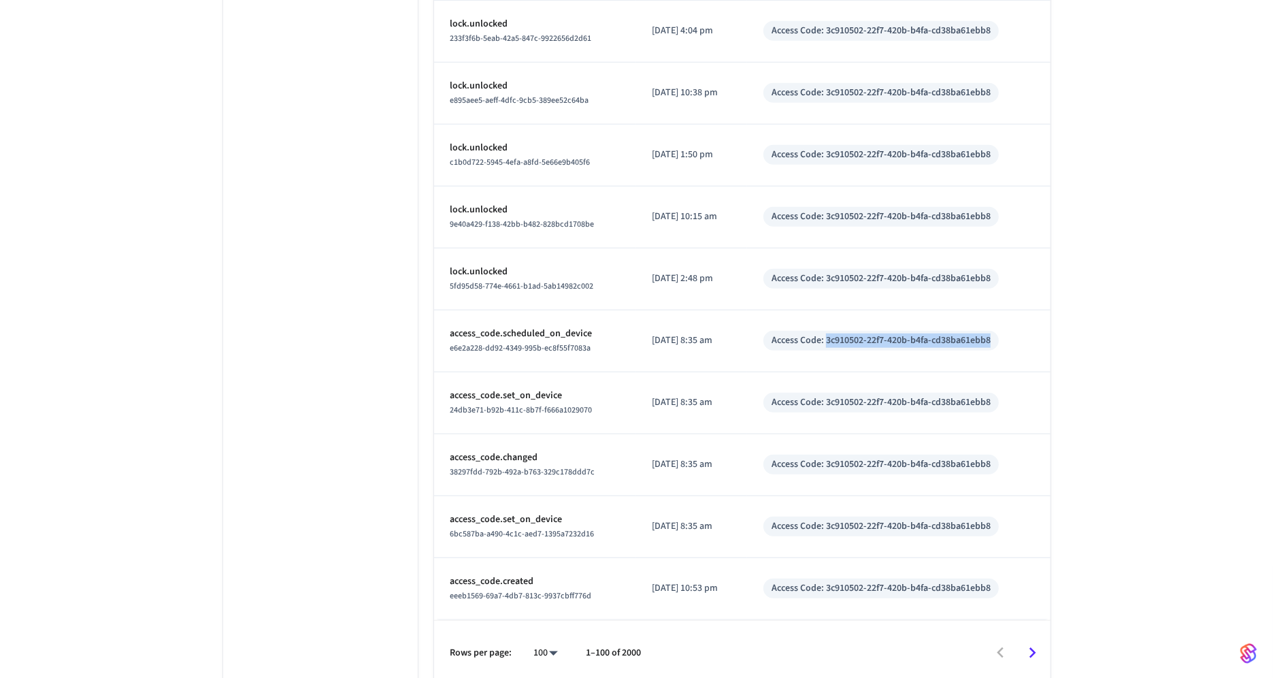 This screenshot has width=1273, height=678. Describe the element at coordinates (521, 410) in the screenshot. I see `span: 24db3e71-b92b-411c-8b7f-f666a1029070` at that location.